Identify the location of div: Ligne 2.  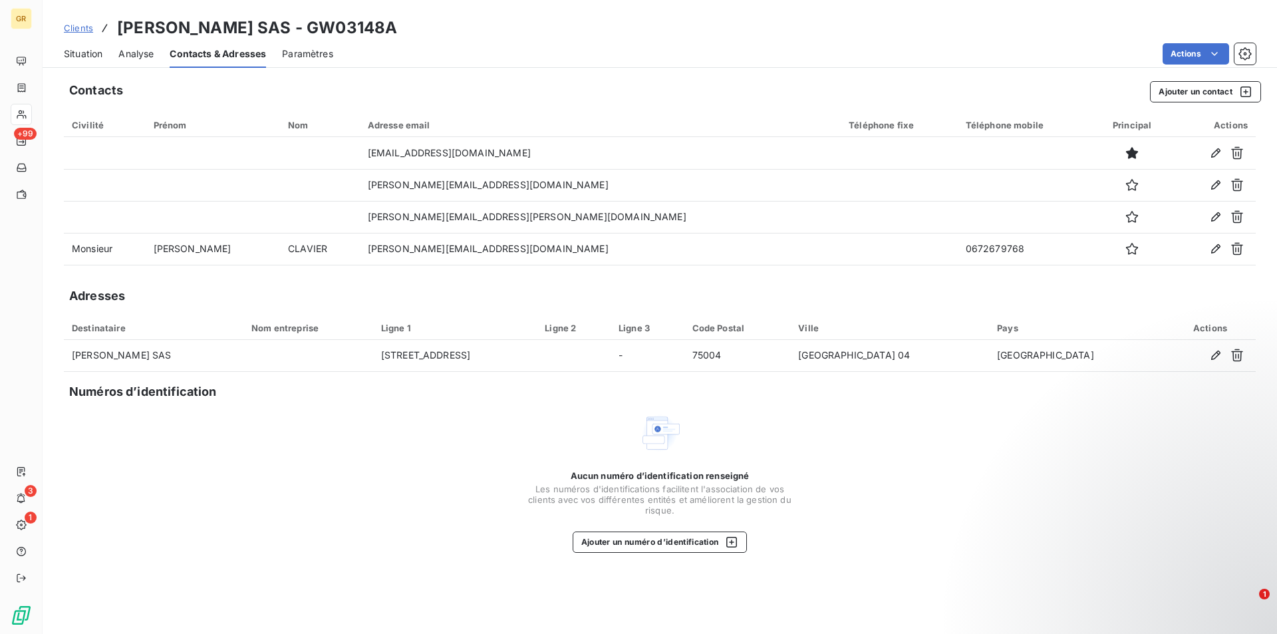
(573, 328).